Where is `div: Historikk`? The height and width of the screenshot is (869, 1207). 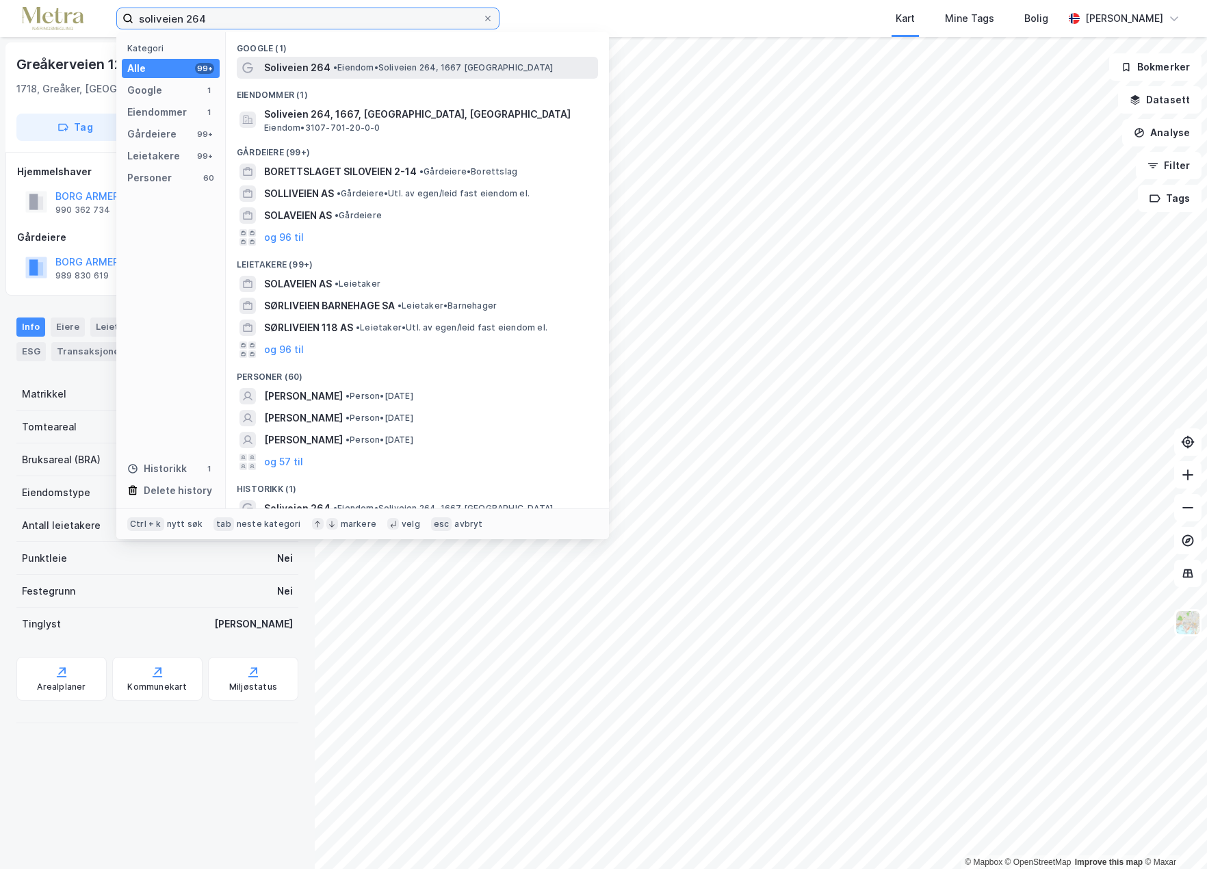 div: Historikk is located at coordinates (157, 469).